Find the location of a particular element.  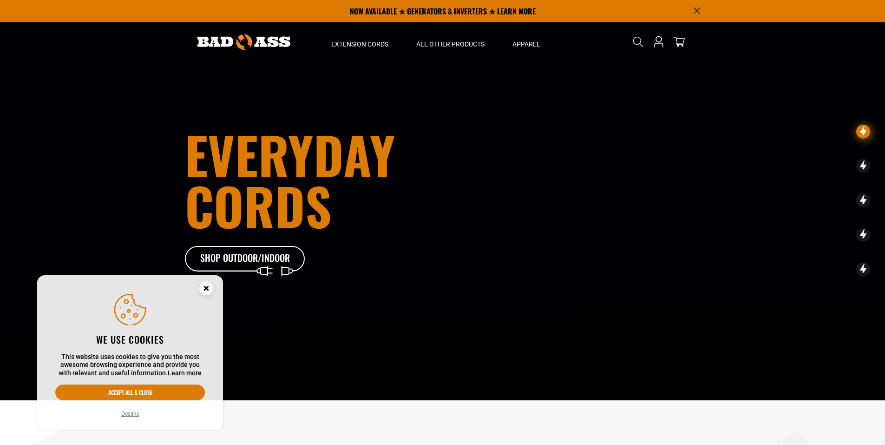

a: Learn more is located at coordinates (184, 373).